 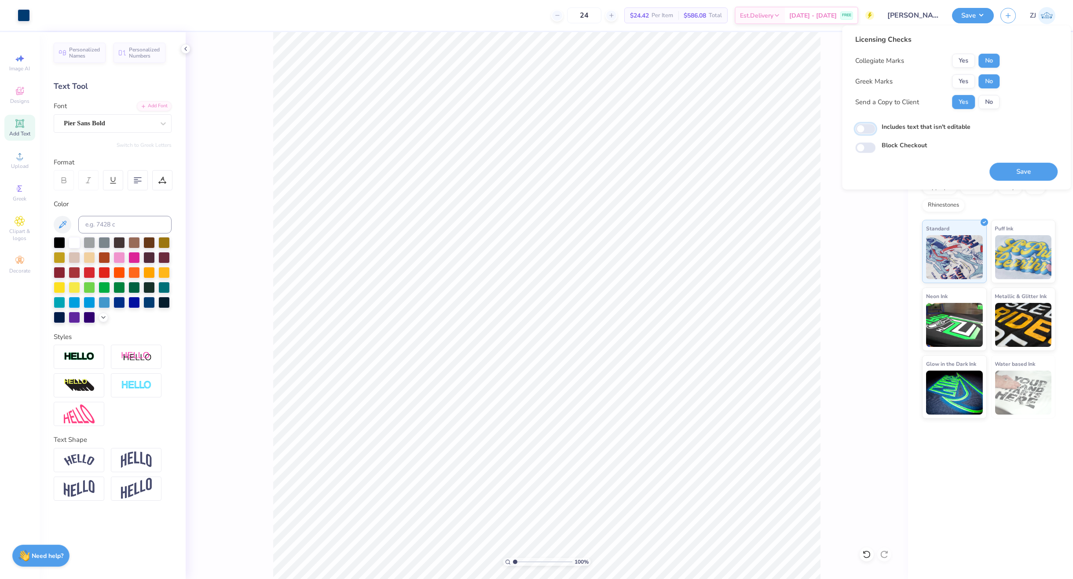 I want to click on img: Stroke, so click(x=79, y=357).